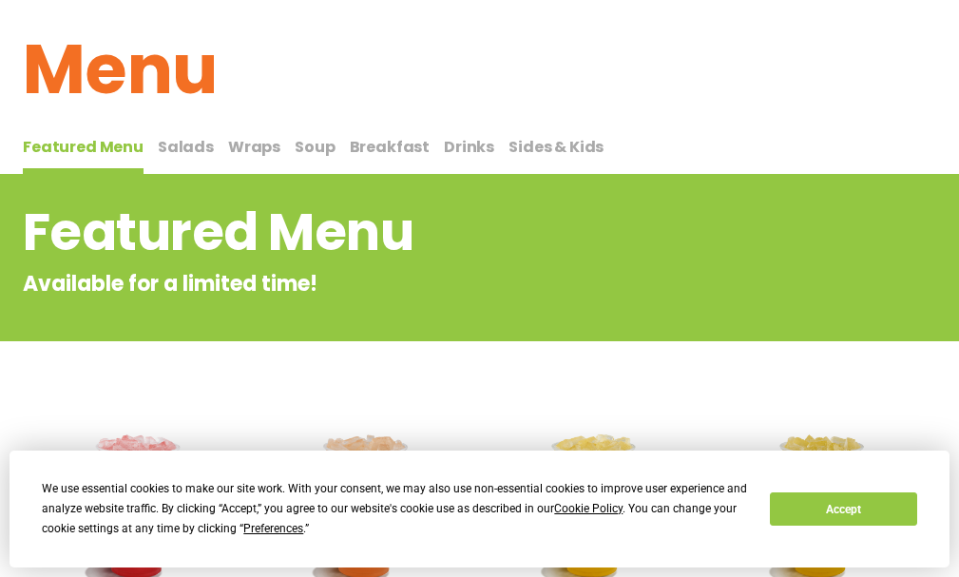 Image resolution: width=959 pixels, height=577 pixels. What do you see at coordinates (556, 146) in the screenshot?
I see `span: Sides & Kids` at bounding box center [556, 146].